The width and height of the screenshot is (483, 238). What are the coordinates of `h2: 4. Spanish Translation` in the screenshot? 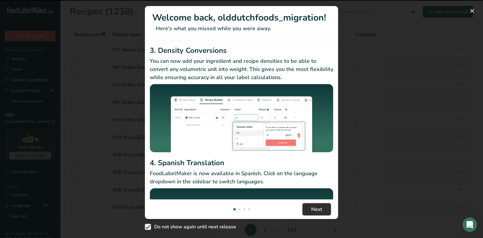 It's located at (241, 163).